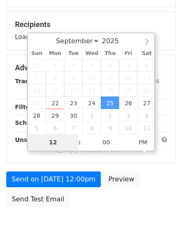 The height and width of the screenshot is (243, 182). I want to click on span: September 18, 2025, so click(110, 90).